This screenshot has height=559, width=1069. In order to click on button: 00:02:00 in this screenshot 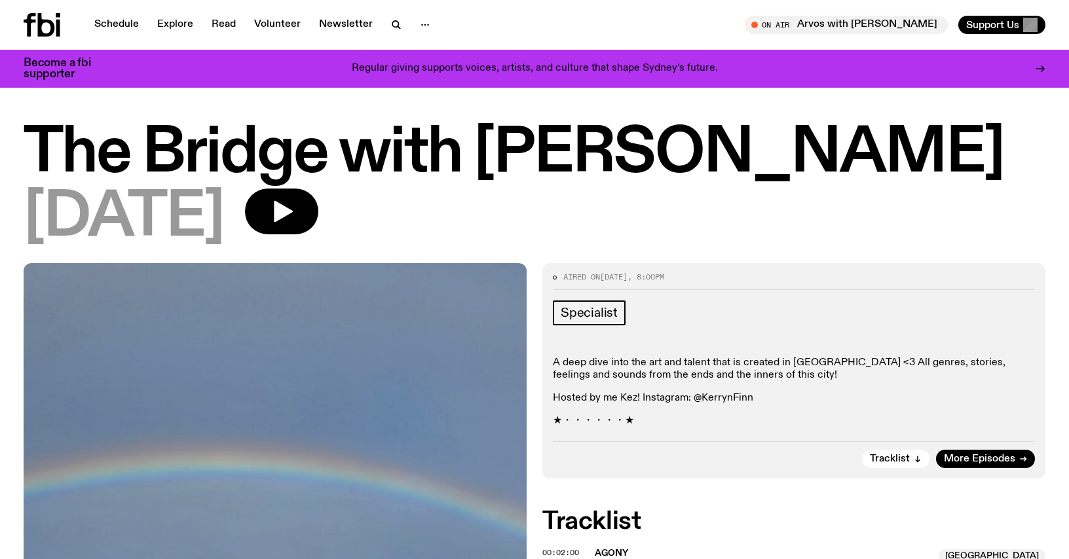, I will do `click(561, 553)`.